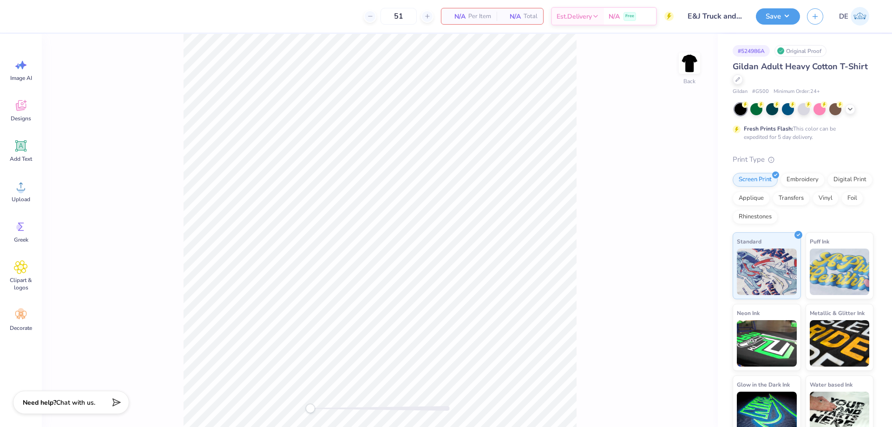  I want to click on div: Rhinestones, so click(755, 217).